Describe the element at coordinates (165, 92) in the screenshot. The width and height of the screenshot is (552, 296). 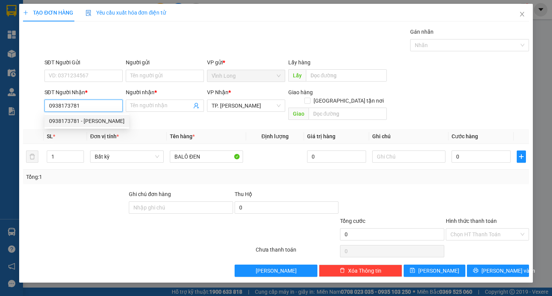
I see `div: Người nhận` at that location.